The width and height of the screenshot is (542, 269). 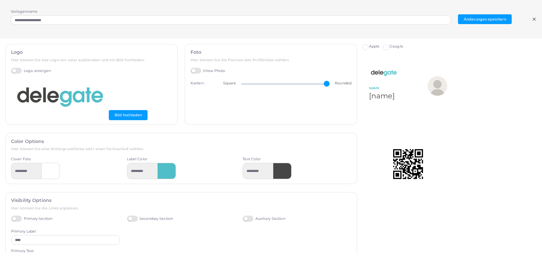 What do you see at coordinates (31, 71) in the screenshot?
I see `label: Logo anzeigen` at bounding box center [31, 71].